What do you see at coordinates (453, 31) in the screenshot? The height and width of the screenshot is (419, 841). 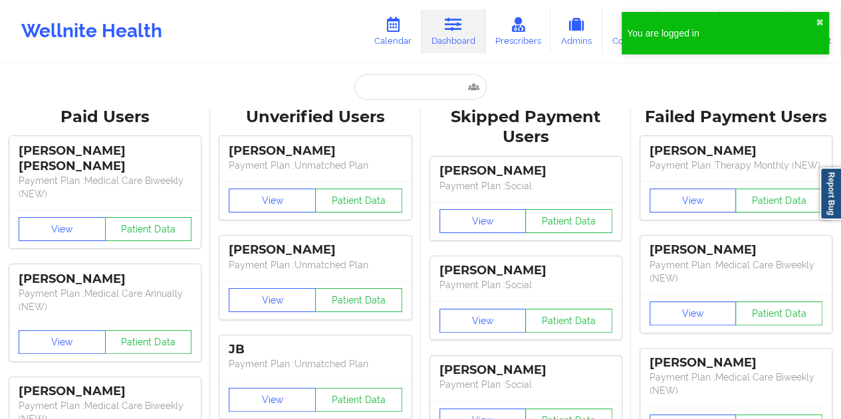 I see `a: Dashboard` at bounding box center [453, 31].